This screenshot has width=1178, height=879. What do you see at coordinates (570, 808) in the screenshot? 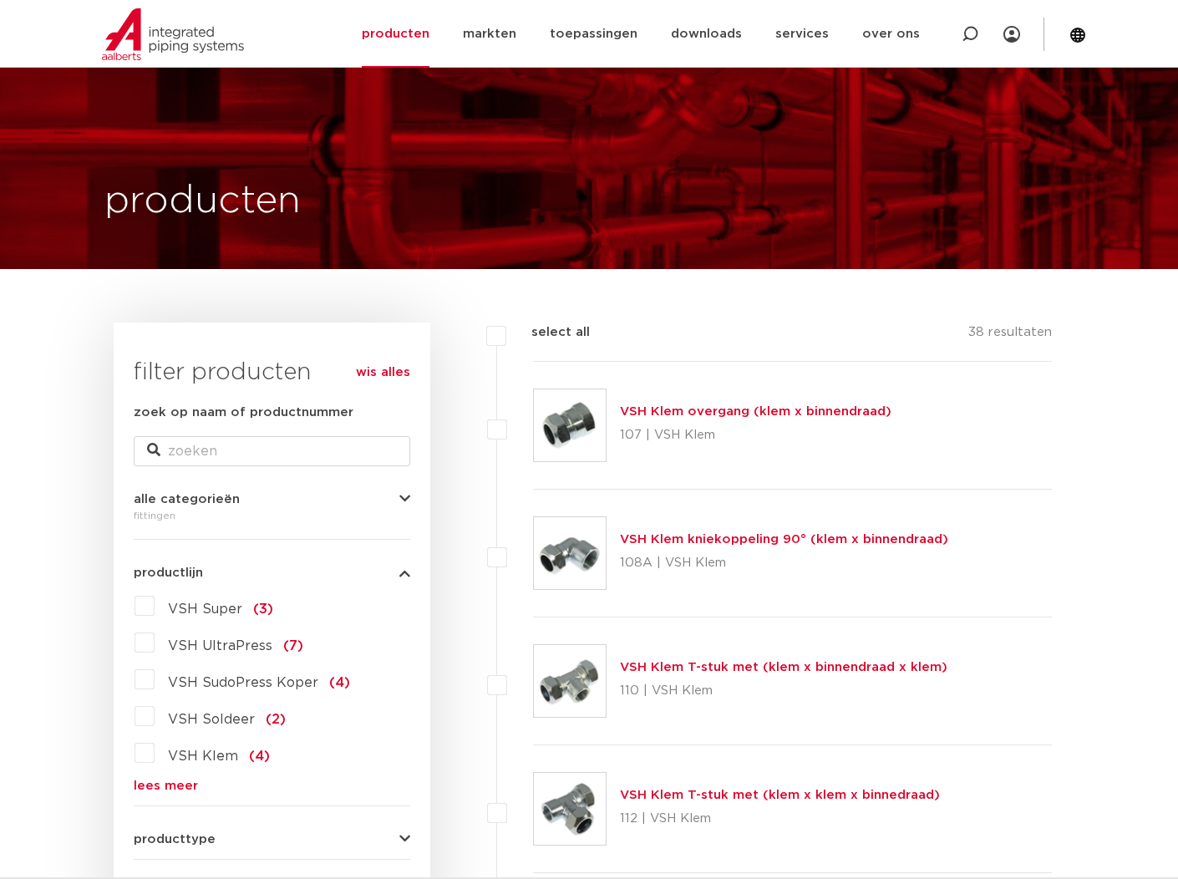
I see `img: Thumbnail for VSH Klem T-stuk met (klem x klem x binnedraad)` at bounding box center [570, 808].